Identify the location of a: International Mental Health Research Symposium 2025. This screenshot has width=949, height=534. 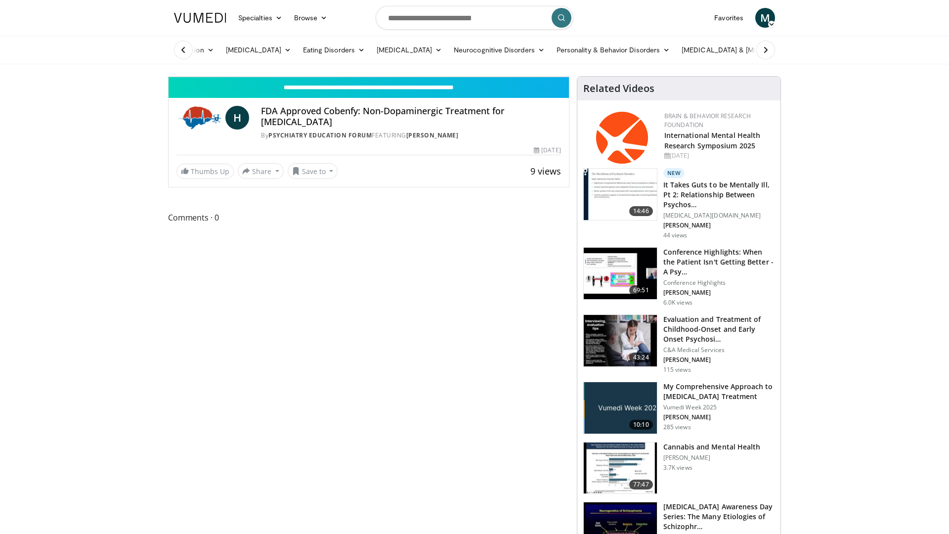
(713, 140).